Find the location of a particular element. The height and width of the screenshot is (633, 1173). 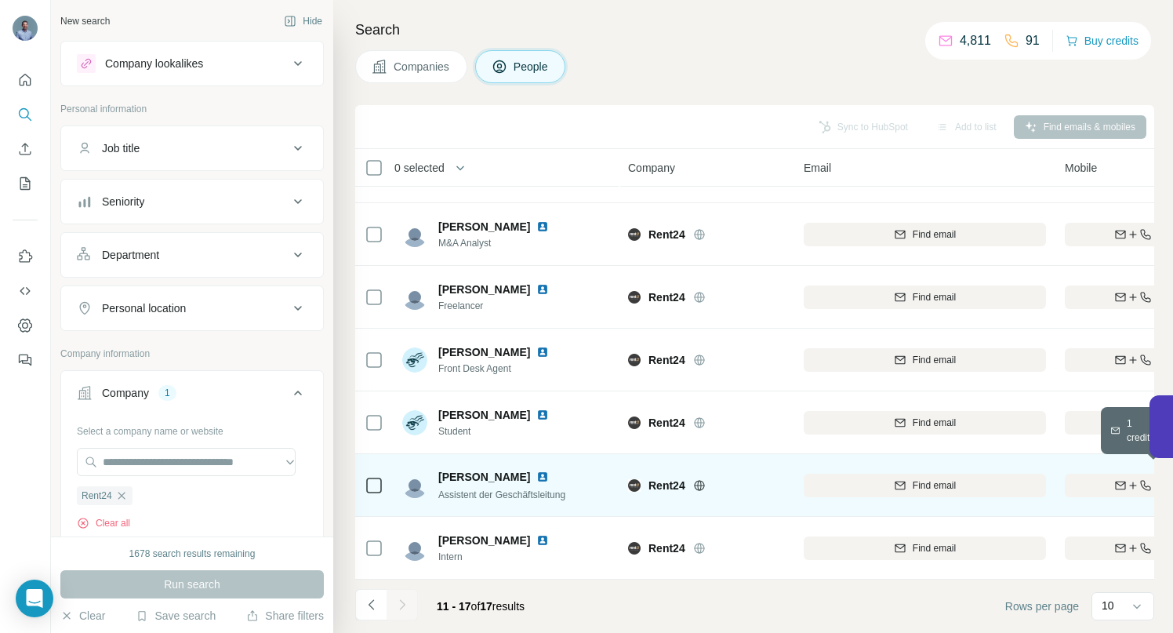

button: Buy credits is located at coordinates (1102, 41).